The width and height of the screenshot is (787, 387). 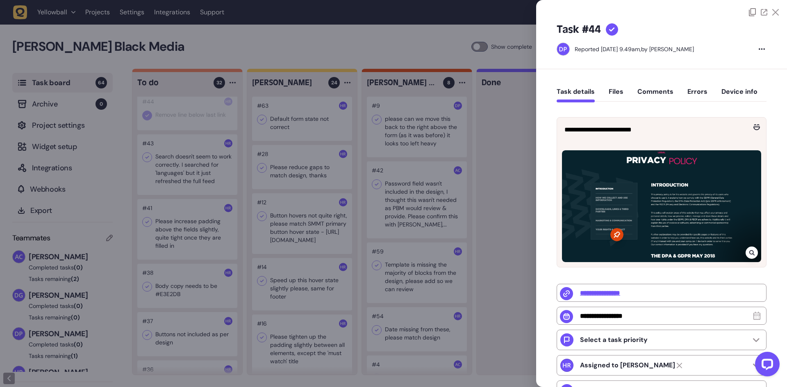 I want to click on button: Task details, so click(x=575, y=95).